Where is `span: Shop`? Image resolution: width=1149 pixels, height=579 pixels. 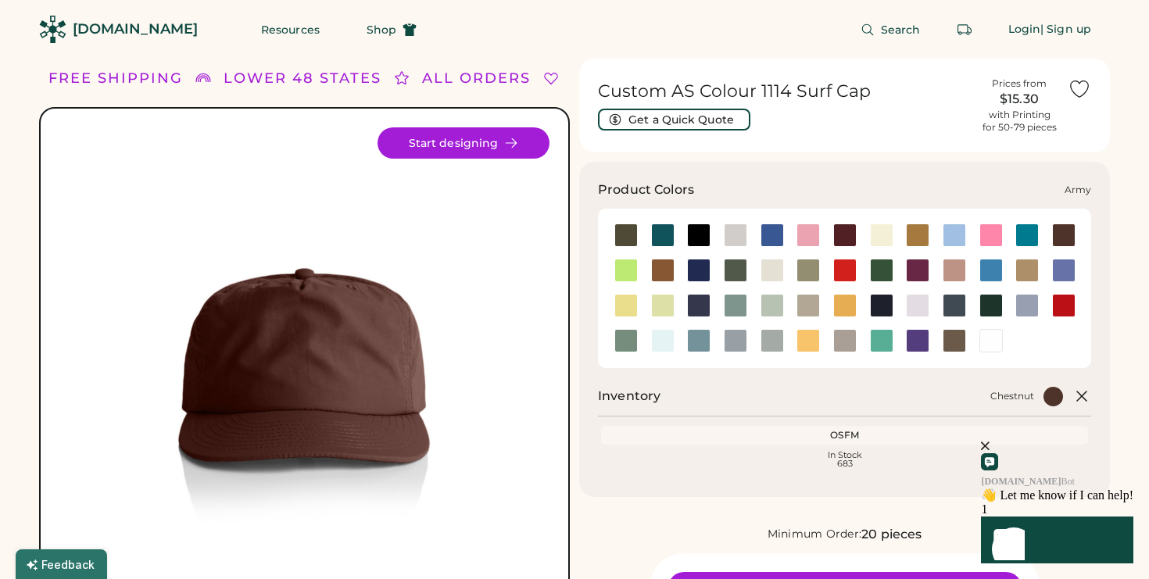 span: Shop is located at coordinates (382, 30).